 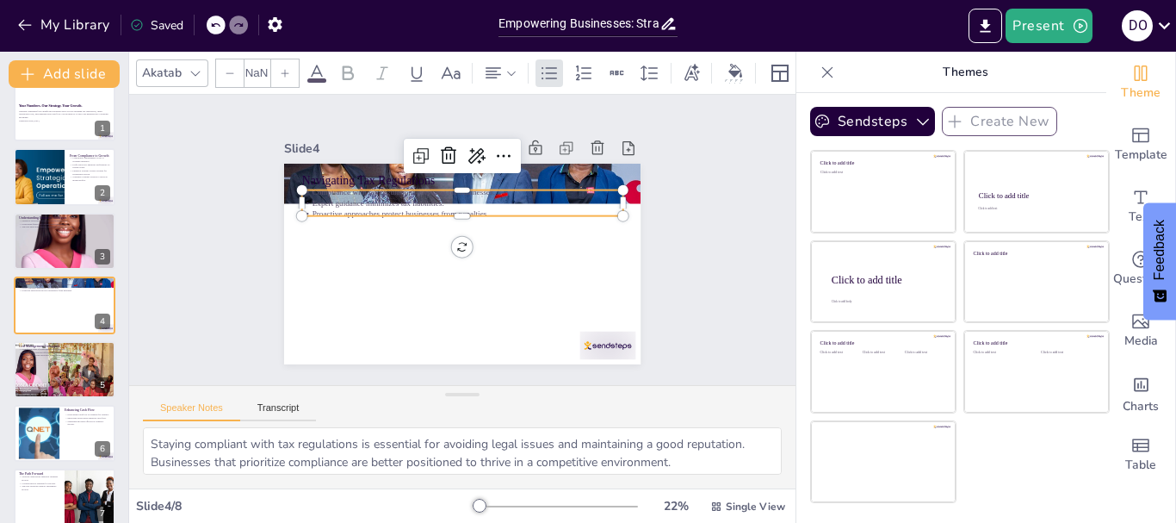 What do you see at coordinates (65, 25) in the screenshot?
I see `button: My Library` at bounding box center [65, 25].